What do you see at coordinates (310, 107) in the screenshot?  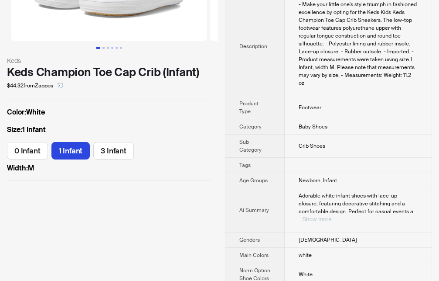 I see `span: Footwear` at bounding box center [310, 107].